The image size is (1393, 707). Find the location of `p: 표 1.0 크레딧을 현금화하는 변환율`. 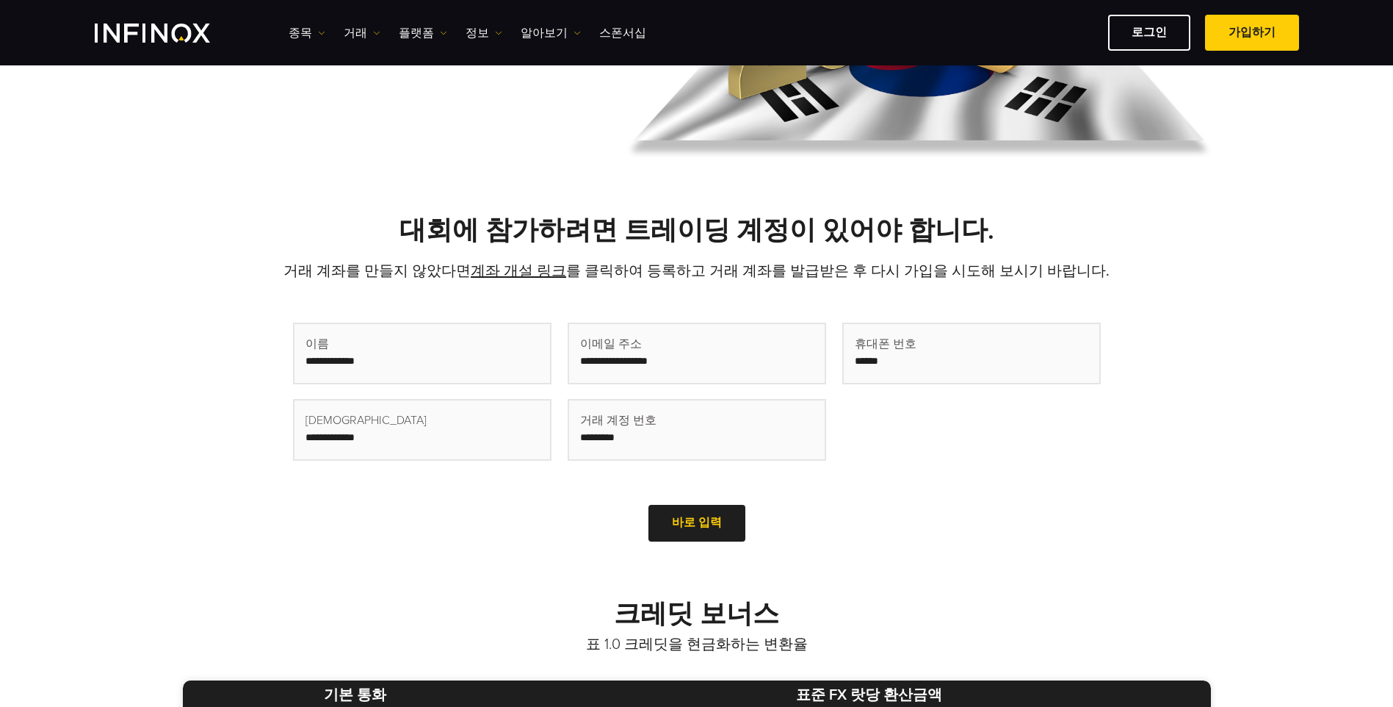

p: 표 1.0 크레딧을 현금화하는 변환율 is located at coordinates (697, 644).